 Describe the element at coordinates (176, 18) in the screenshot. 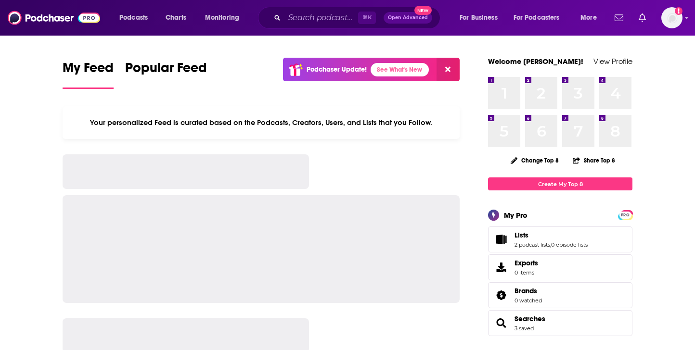

I see `a: Charts` at that location.